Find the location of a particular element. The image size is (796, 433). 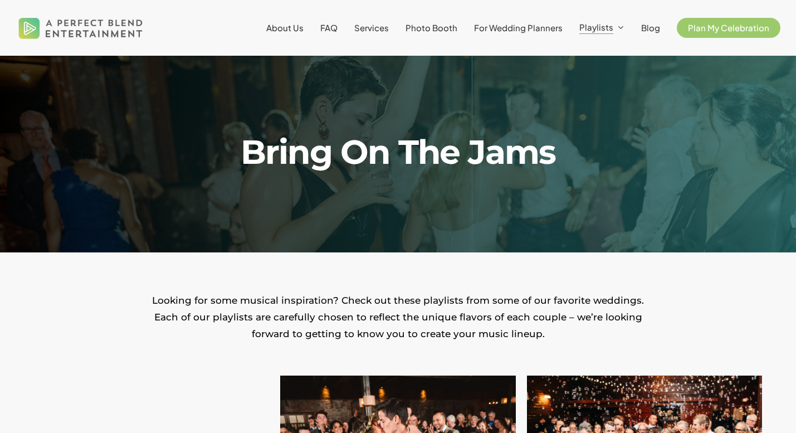

a: Plan My Celebration is located at coordinates (729, 28).